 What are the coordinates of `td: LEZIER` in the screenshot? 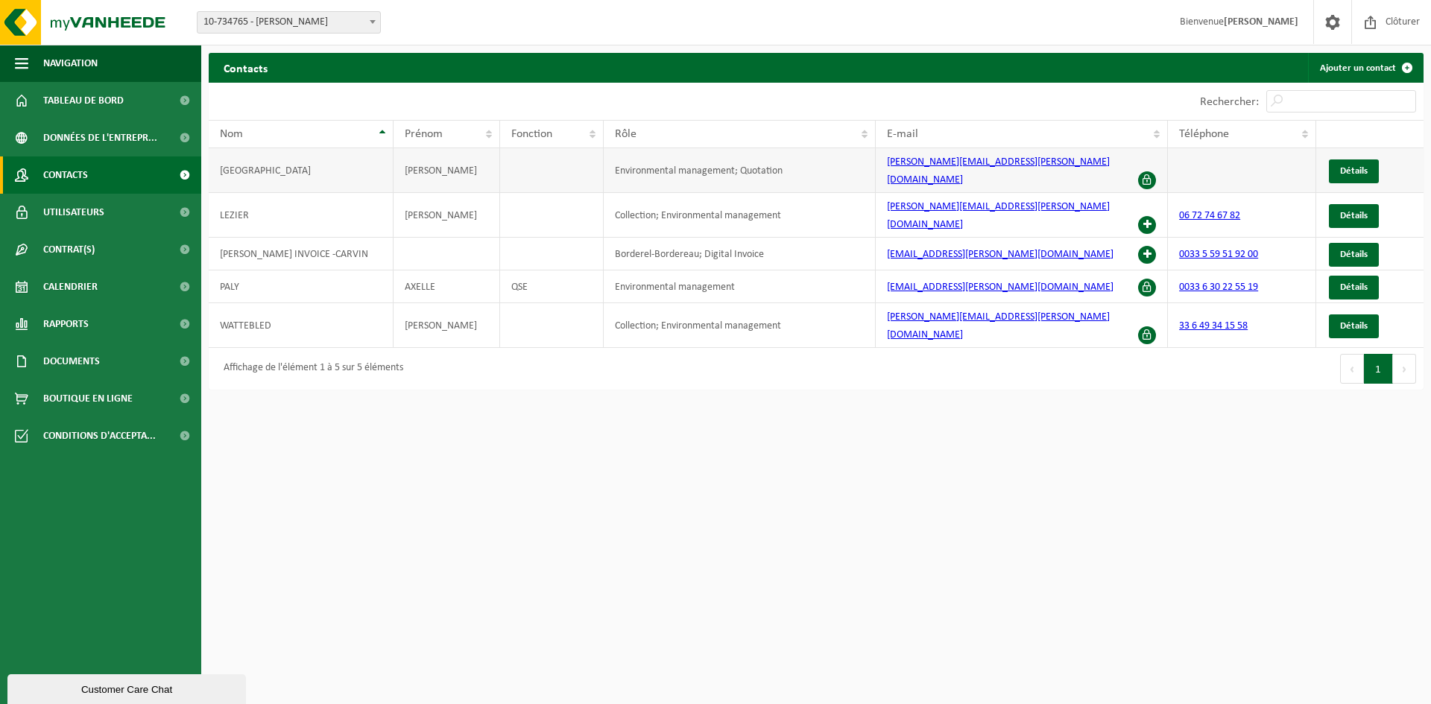 It's located at (301, 215).